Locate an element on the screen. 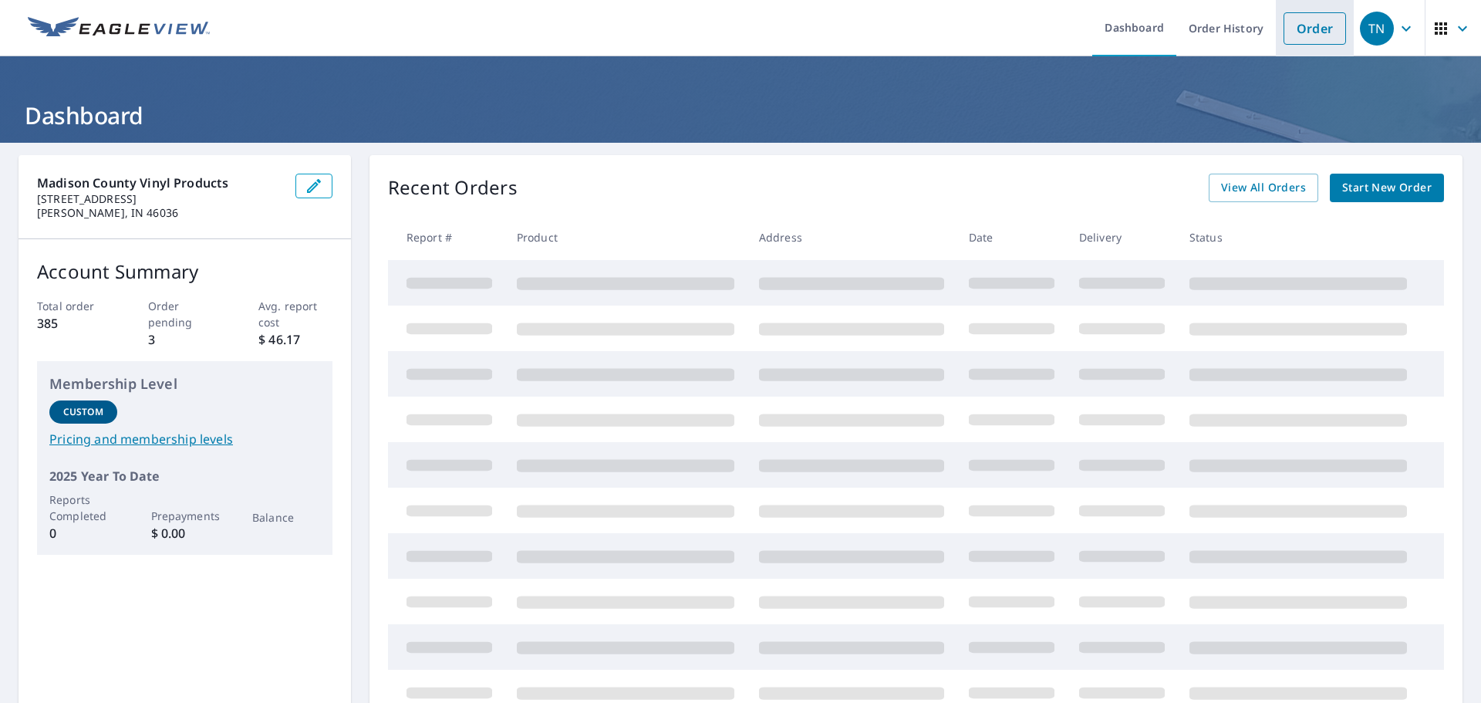 This screenshot has height=703, width=1481. span: View All Orders is located at coordinates (1264, 187).